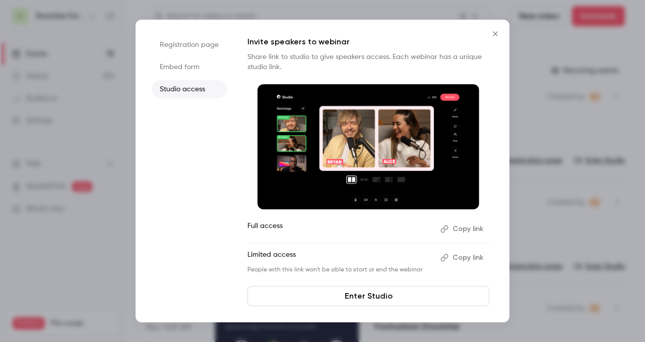  What do you see at coordinates (369, 62) in the screenshot?
I see `p: Share link to studio to give speakers access. Each webinar has a unique studio link.` at bounding box center [369, 62].